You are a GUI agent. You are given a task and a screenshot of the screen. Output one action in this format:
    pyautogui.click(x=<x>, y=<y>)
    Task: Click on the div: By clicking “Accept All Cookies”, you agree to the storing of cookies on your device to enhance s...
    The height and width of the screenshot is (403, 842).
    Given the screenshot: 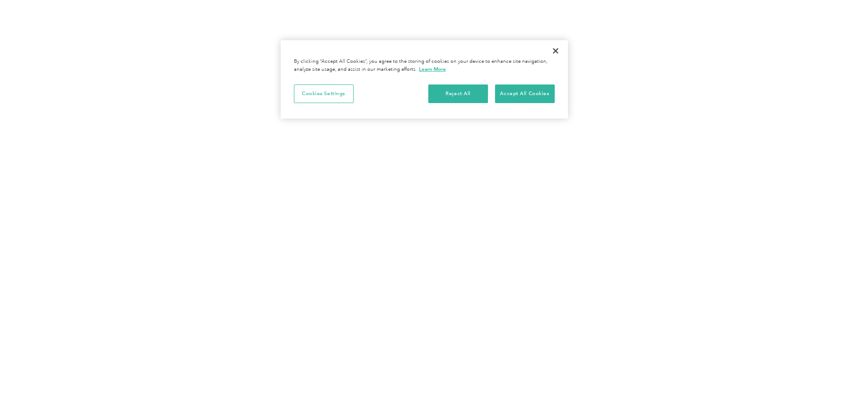 What is the action you would take?
    pyautogui.click(x=424, y=65)
    